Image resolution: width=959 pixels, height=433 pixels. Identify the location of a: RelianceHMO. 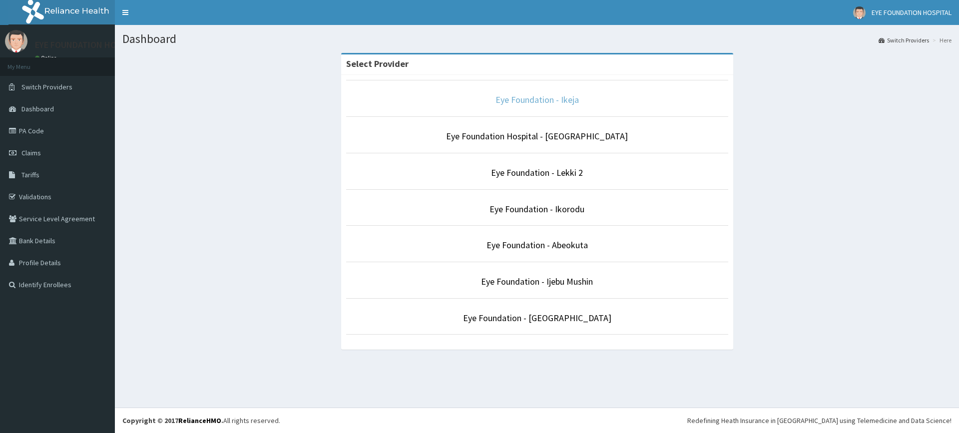
(200, 420).